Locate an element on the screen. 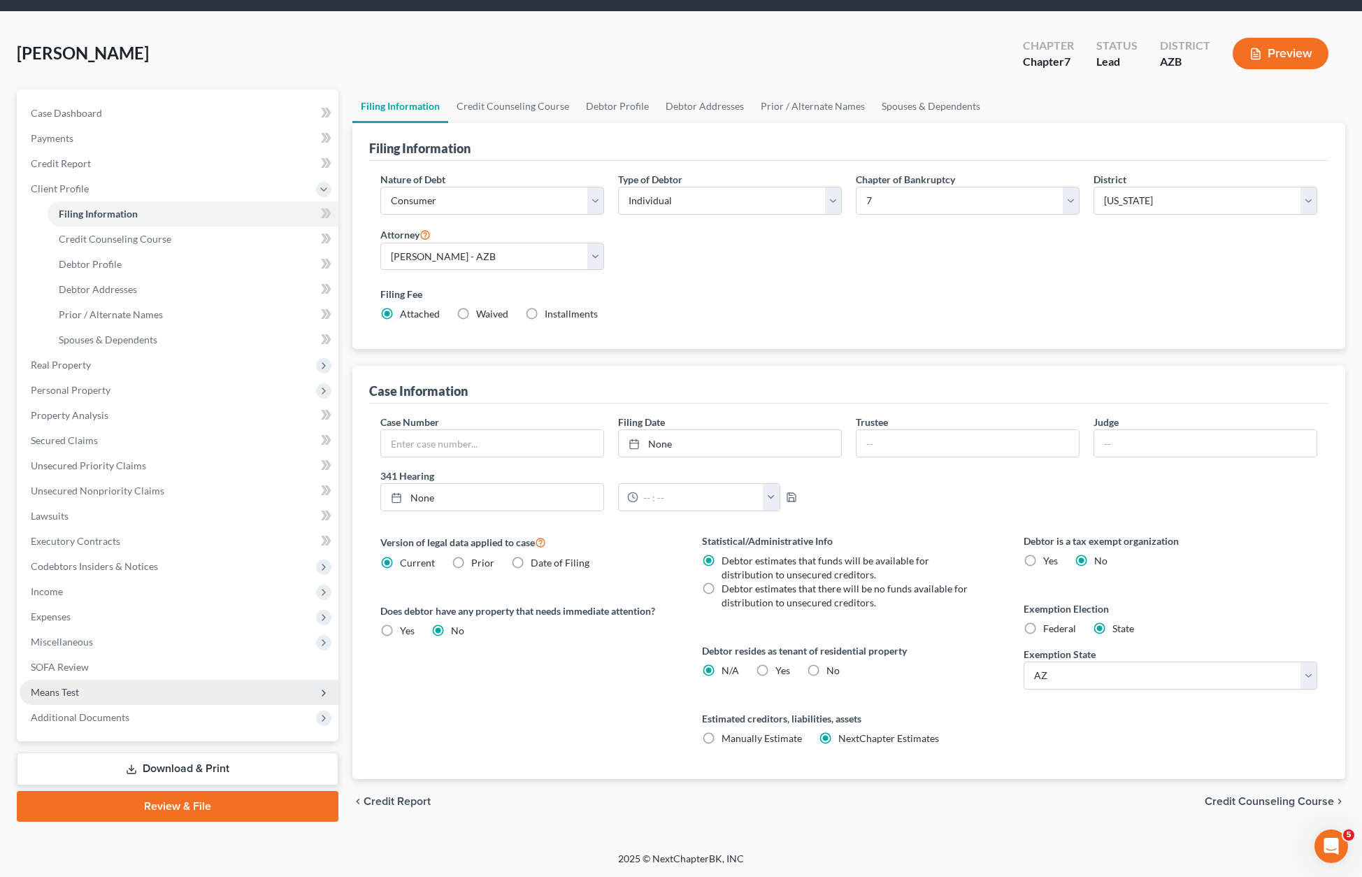 The height and width of the screenshot is (877, 1362). a: Unsecured Priority Claims is located at coordinates (179, 466).